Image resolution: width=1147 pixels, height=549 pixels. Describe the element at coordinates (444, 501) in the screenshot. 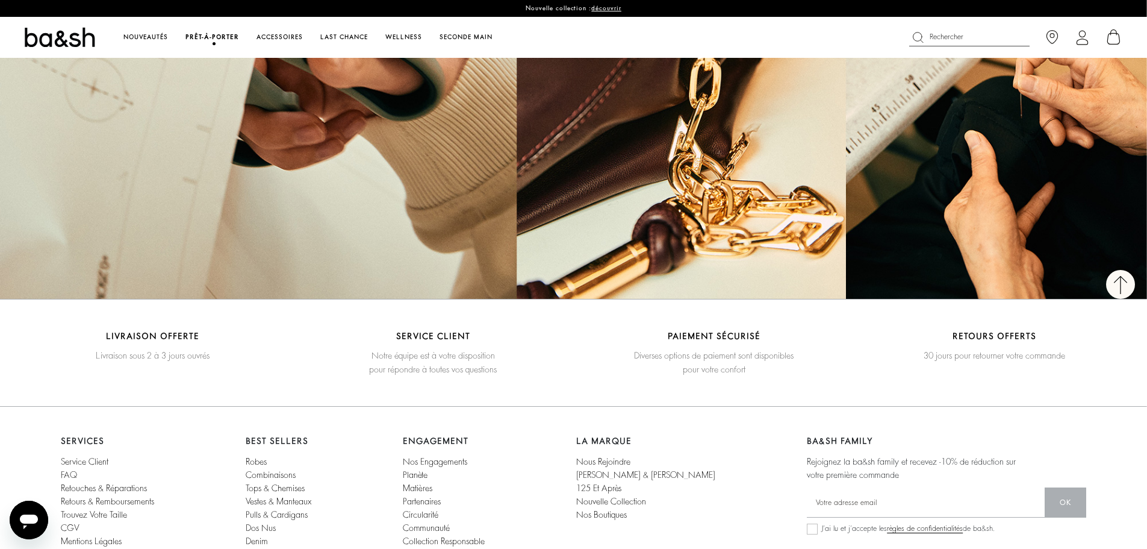

I see `a: partenaires` at that location.